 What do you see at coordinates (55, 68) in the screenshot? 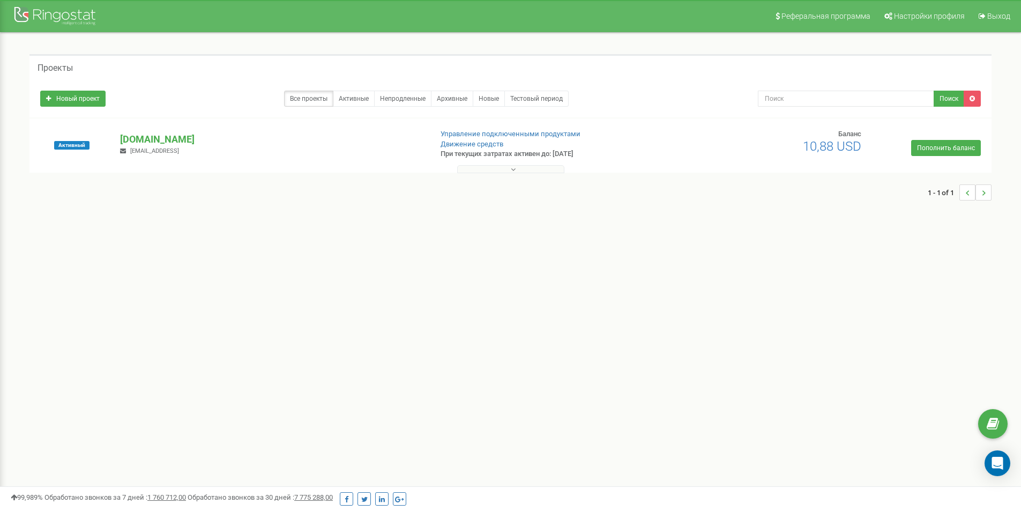
I see `h5: Проекты` at bounding box center [55, 68].